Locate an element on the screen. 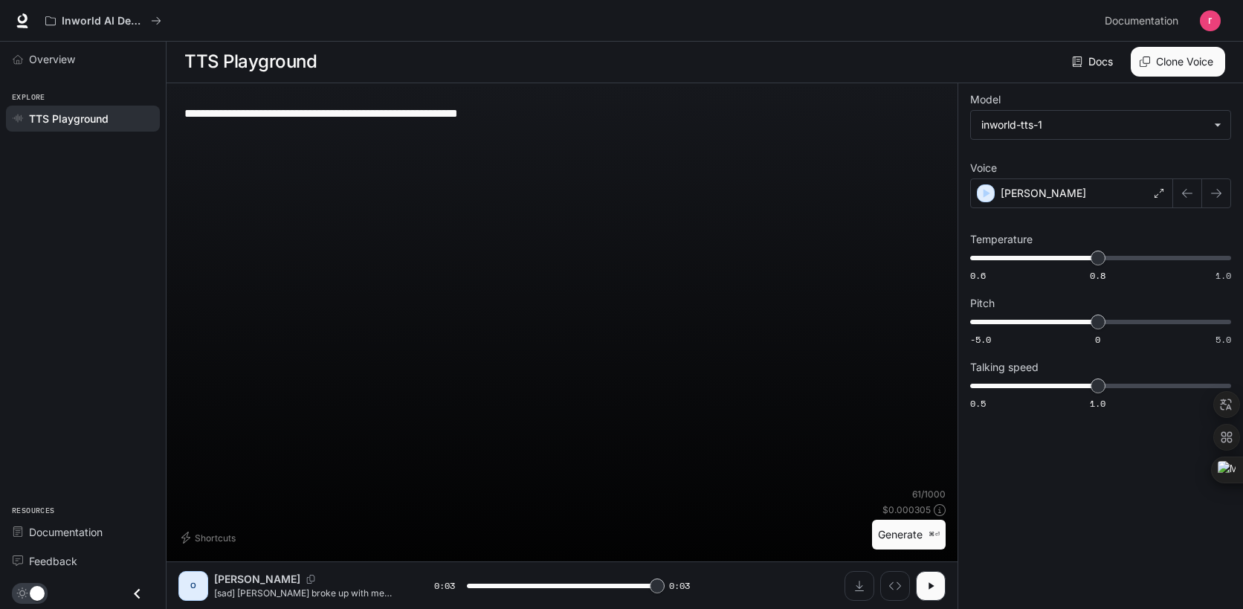  a: TTS Playground is located at coordinates (82, 118).